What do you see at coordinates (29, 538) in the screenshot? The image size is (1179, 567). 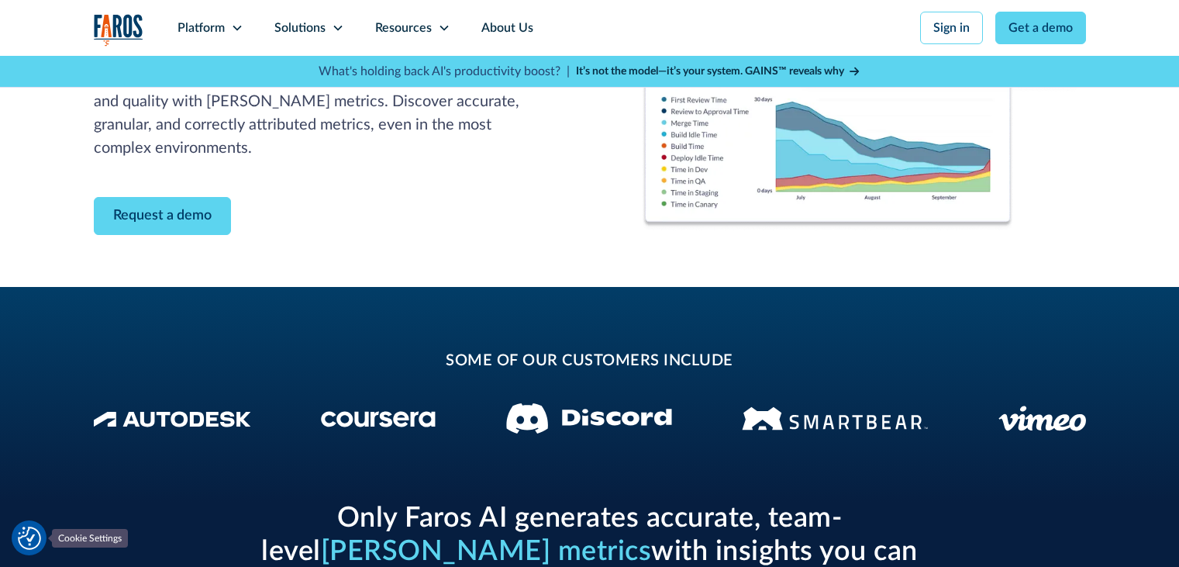 I see `button: Cookie Settings` at bounding box center [29, 538].